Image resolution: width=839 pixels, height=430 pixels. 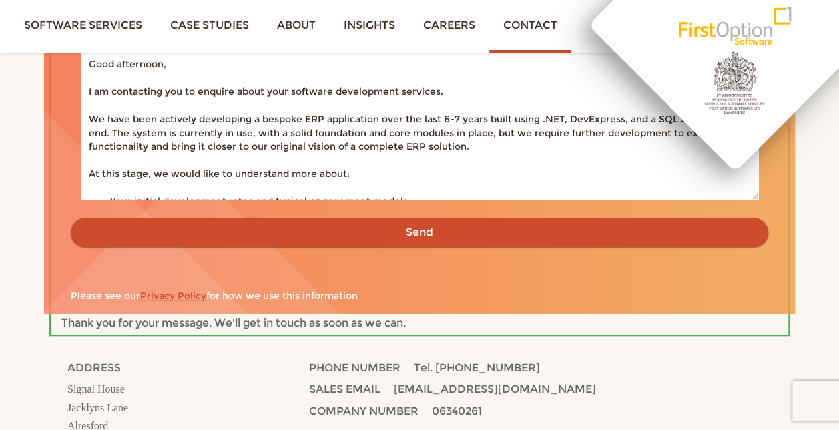 I want to click on textarea: Your Message, so click(x=419, y=125).